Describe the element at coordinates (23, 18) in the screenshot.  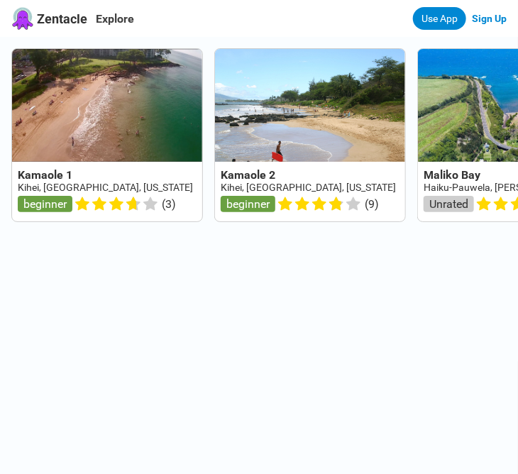
I see `img: Zentacle logo` at that location.